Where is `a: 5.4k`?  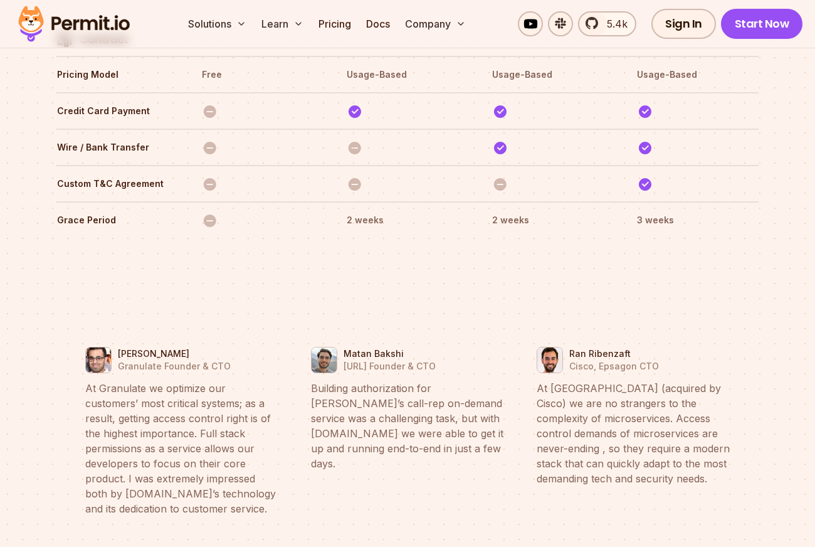 a: 5.4k is located at coordinates (607, 24).